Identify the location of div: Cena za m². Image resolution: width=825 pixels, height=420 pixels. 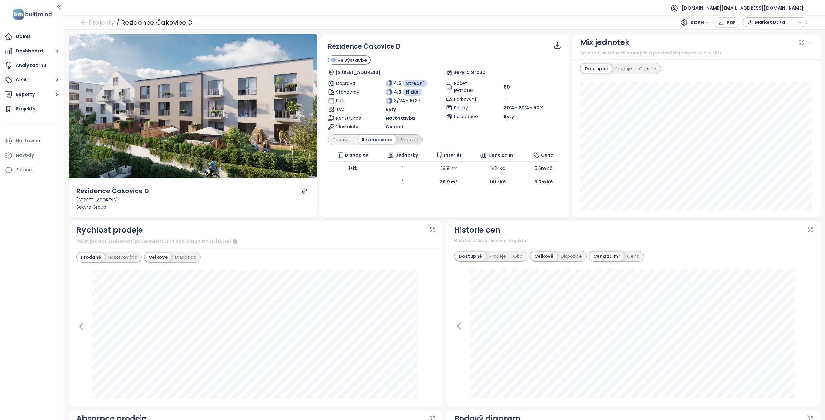
(606, 256).